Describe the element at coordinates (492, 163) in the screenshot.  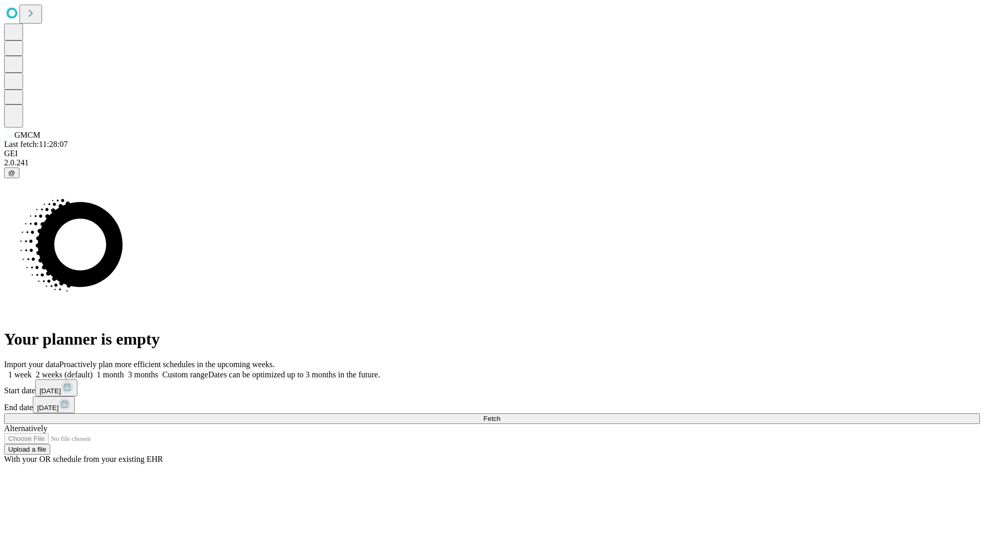
I see `div: 2.0.241` at that location.